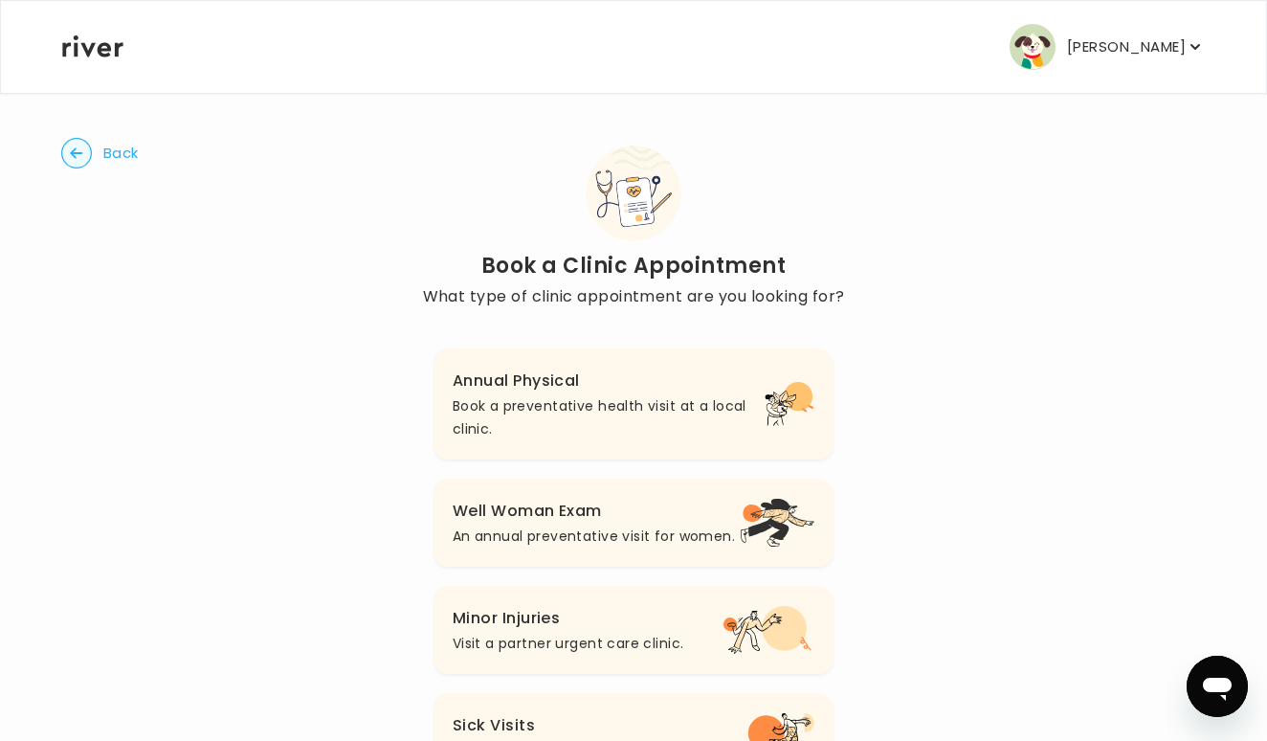  I want to click on p: What type of clinic appointment are you looking for?, so click(634, 297).